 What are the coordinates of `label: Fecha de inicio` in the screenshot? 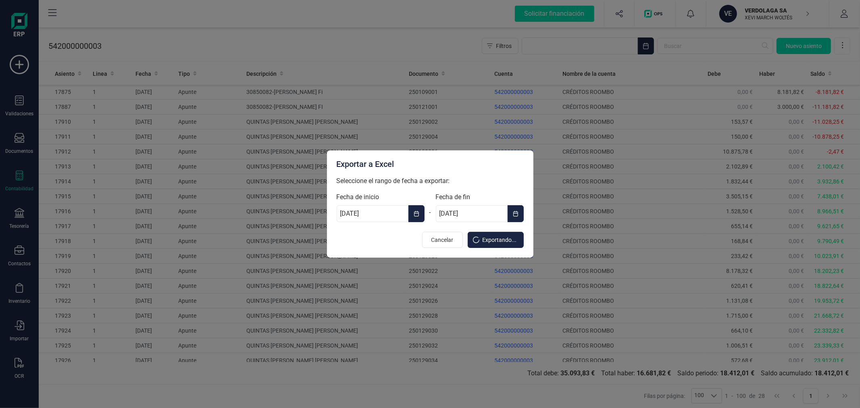 It's located at (381, 197).